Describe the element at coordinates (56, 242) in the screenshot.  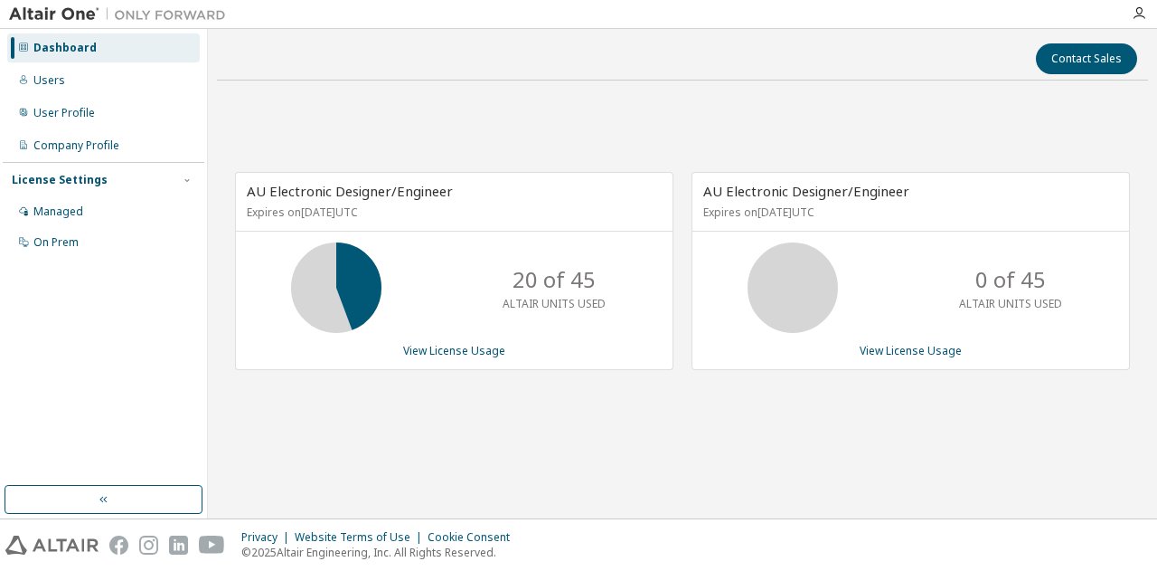
I see `div: On Prem` at that location.